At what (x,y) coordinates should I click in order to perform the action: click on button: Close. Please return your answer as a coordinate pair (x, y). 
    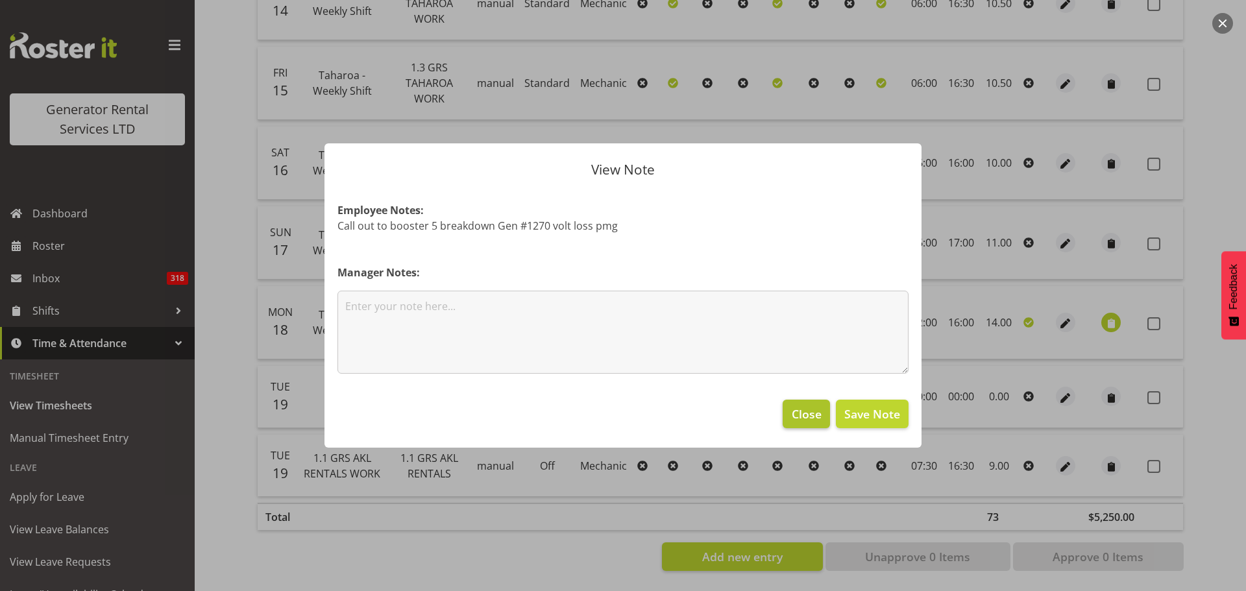
    Looking at the image, I should click on (806, 414).